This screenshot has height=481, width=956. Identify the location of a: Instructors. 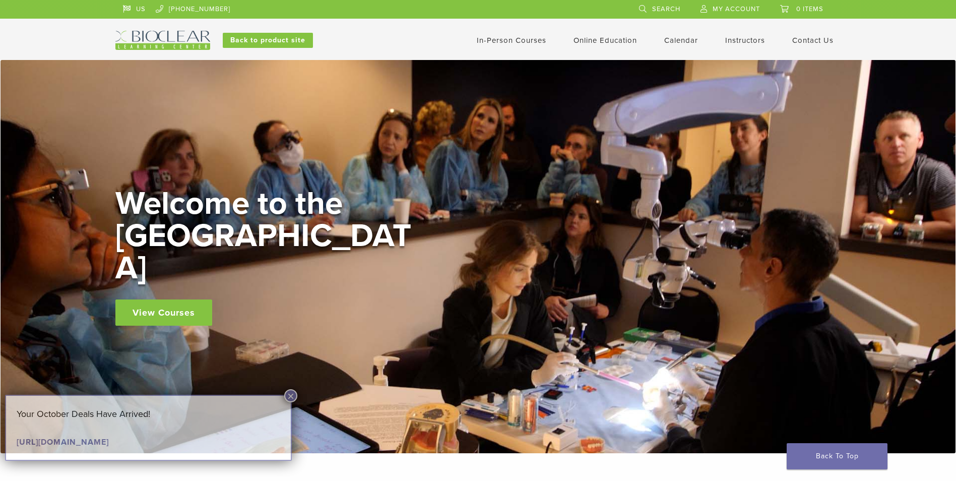
(745, 40).